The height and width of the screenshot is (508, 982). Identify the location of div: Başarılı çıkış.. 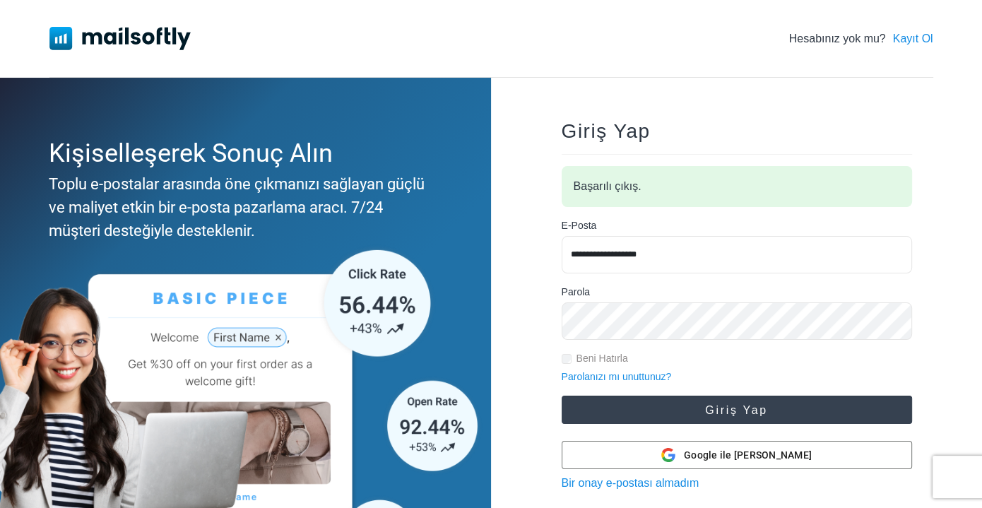
(737, 186).